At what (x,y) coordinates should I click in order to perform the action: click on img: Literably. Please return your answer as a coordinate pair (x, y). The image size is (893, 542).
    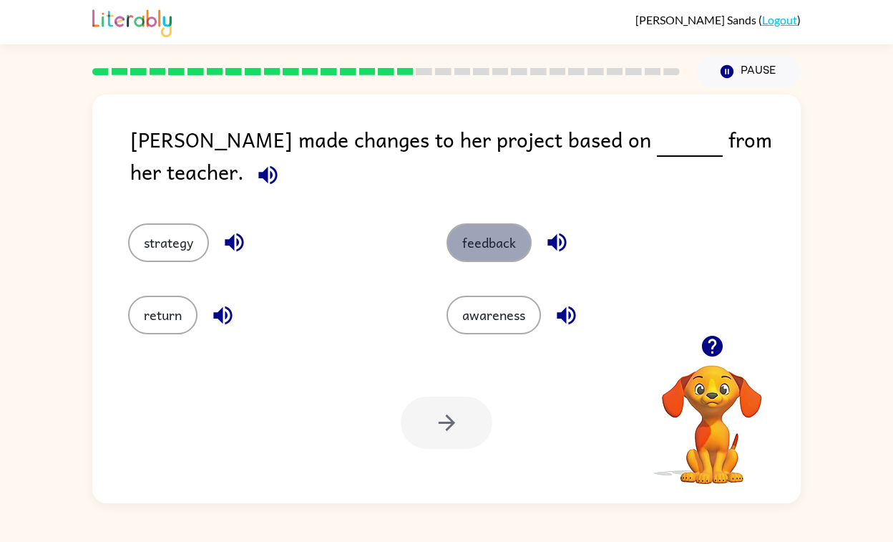
    Looking at the image, I should click on (132, 21).